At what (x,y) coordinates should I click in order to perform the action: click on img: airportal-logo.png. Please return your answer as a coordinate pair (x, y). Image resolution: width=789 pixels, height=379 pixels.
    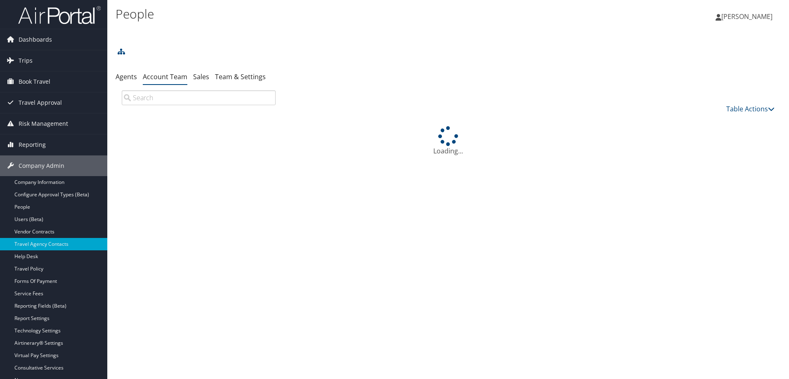
    Looking at the image, I should click on (59, 15).